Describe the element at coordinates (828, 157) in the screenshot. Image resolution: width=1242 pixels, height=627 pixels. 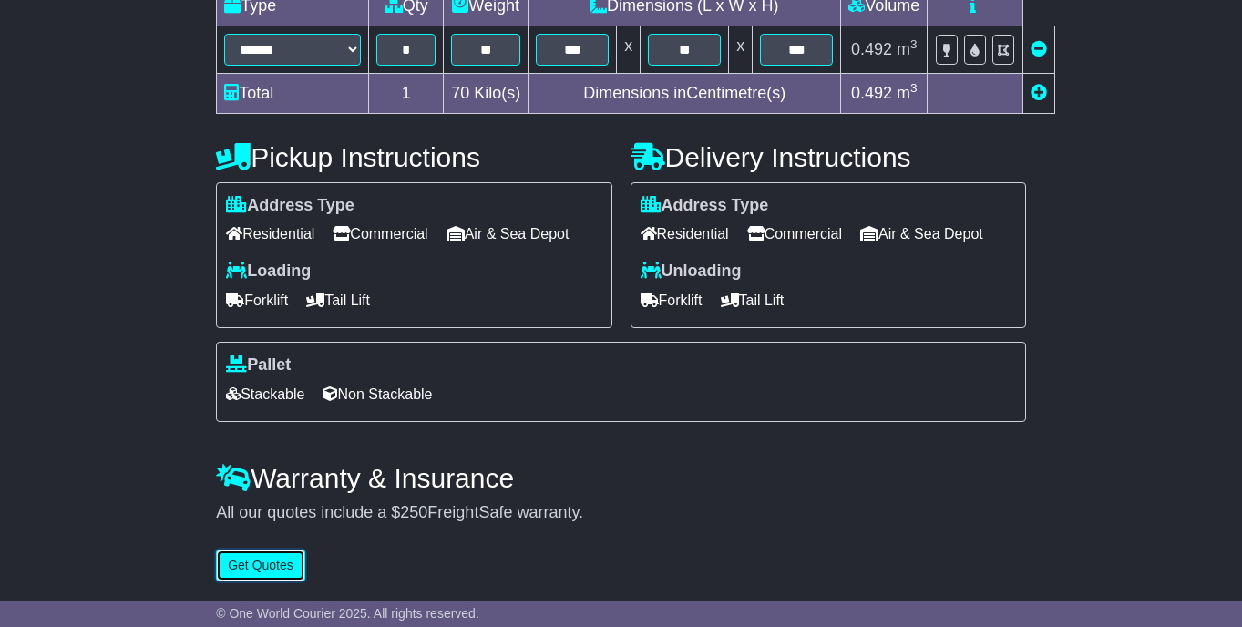
I see `h4: Delivery Instructions` at that location.